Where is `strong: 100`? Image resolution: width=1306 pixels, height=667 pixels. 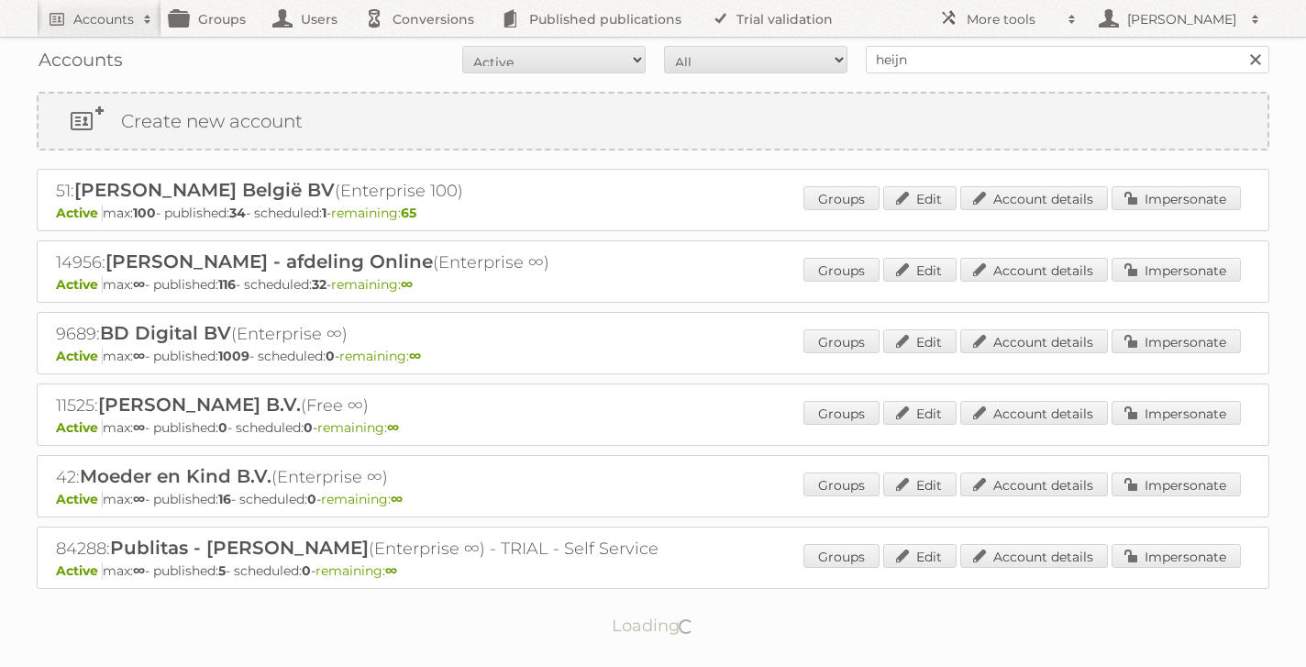
strong: 100 is located at coordinates (144, 213).